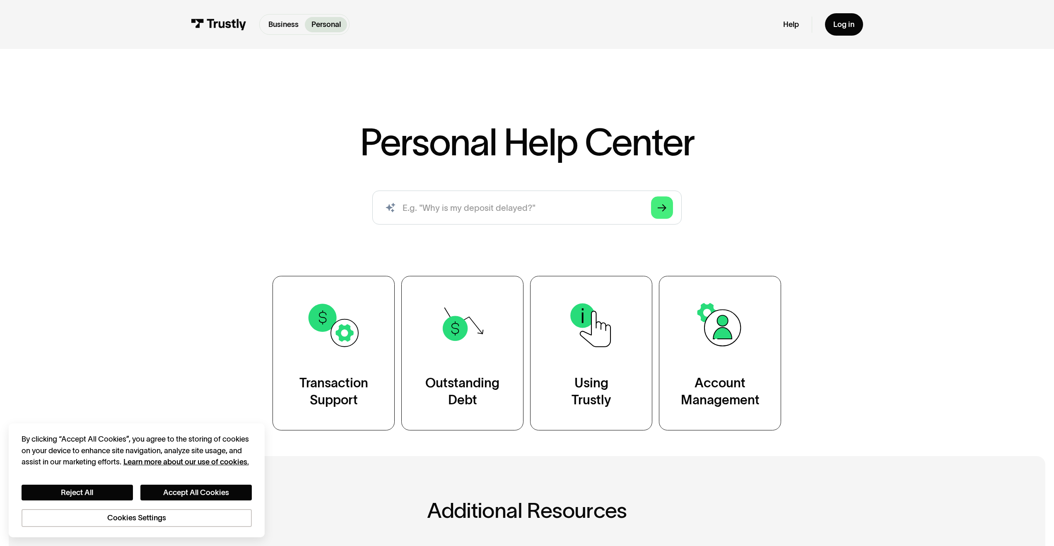 The image size is (1054, 546). Describe the element at coordinates (527, 142) in the screenshot. I see `h1: Personal Help Center` at that location.